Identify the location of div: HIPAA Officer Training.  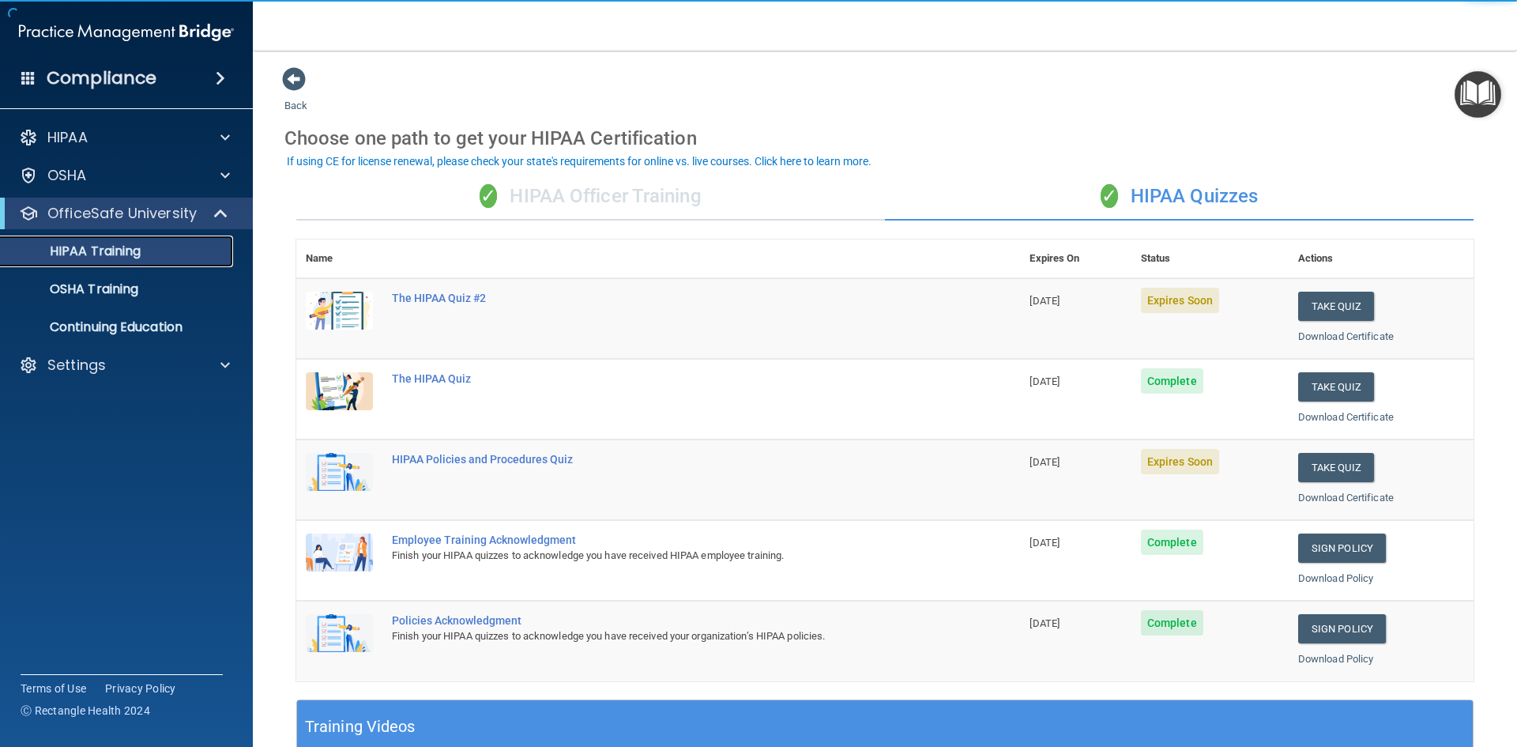
(590, 197).